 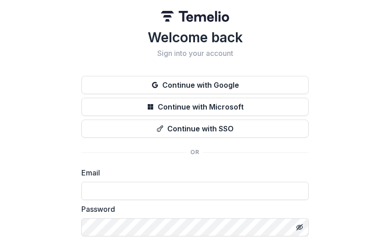 I want to click on h1: Welcome back, so click(x=195, y=37).